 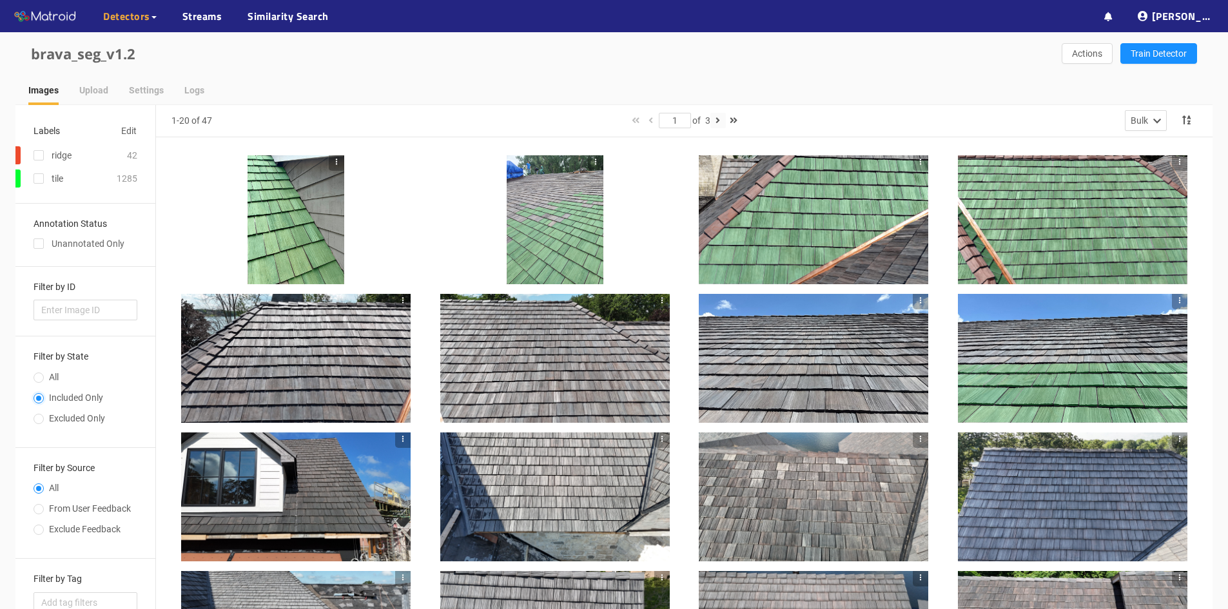 I want to click on input: Enter Image ID, so click(x=85, y=310).